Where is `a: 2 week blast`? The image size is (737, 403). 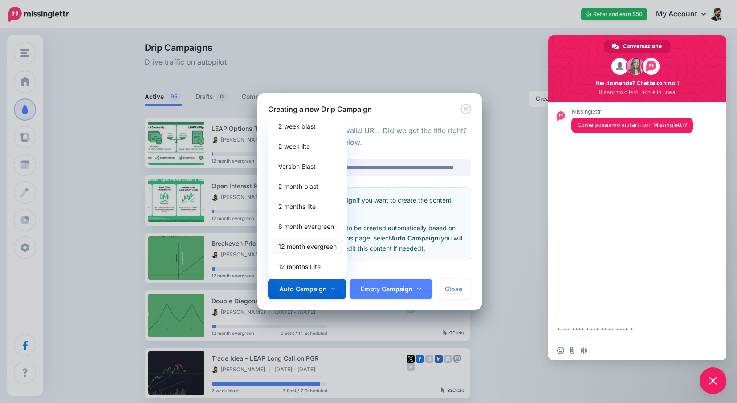 a: 2 week blast is located at coordinates (307, 126).